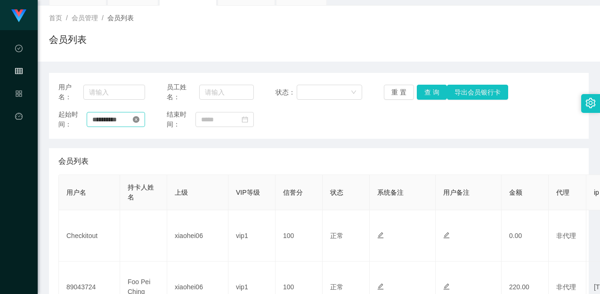  What do you see at coordinates (19, 50) in the screenshot?
I see `i: 图标: check-circle-o` at bounding box center [19, 50].